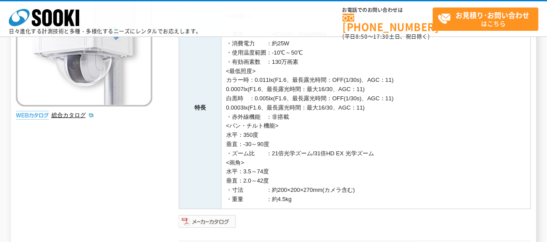  Describe the element at coordinates (376, 108) in the screenshot. I see `td: <<仕様>> ・電源 ：AC100V、50Hz/60Hz ・消費電力 ：約25W ・使用温度範囲：-10℃～50℃ ・有効画素数 ：130万画素 <最低照度> カラー時：0.011lx(F1.6...` at that location.